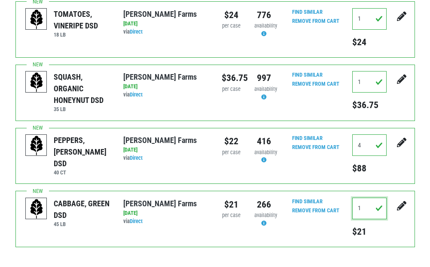 The width and height of the screenshot is (430, 267). Describe the element at coordinates (82, 88) in the screenshot. I see `div: SQUASH, ORGANIC HONEYNUT DSD` at that location.